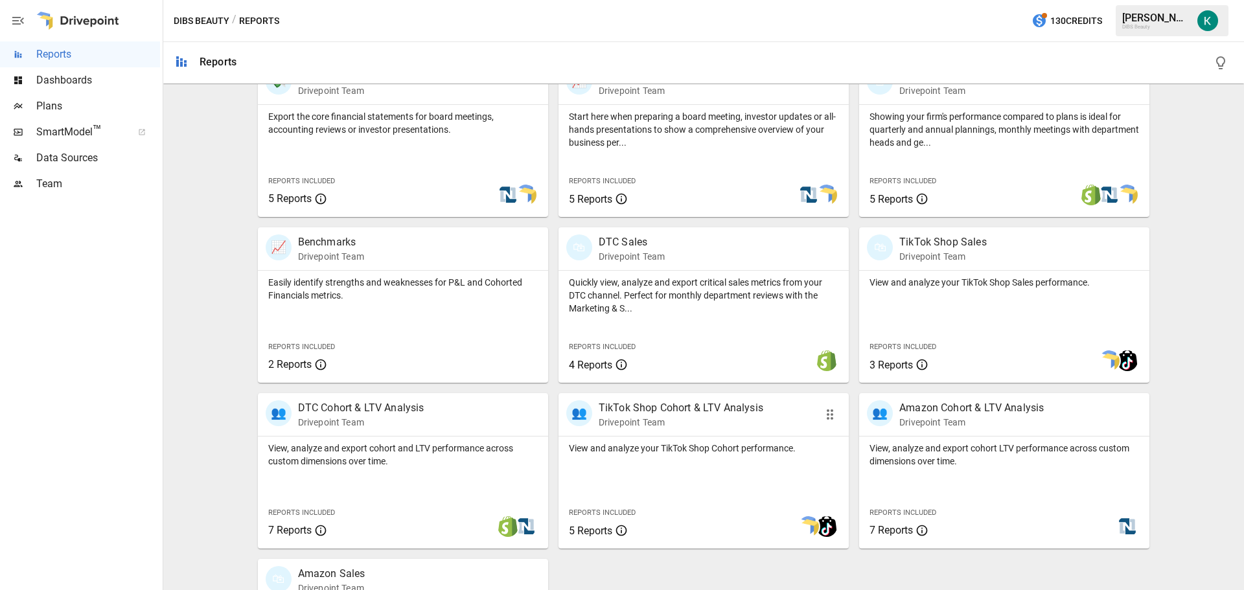 The height and width of the screenshot is (590, 1244). I want to click on p: Benchmarks, so click(331, 242).